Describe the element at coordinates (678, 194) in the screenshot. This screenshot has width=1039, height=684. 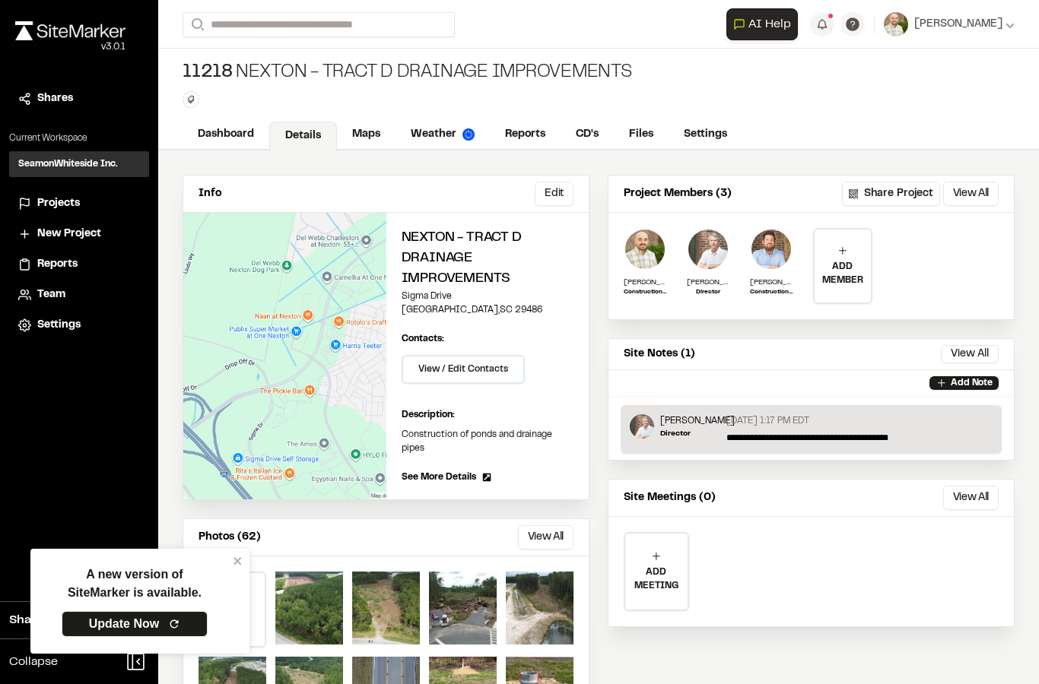
I see `p: Project Members (3)` at that location.